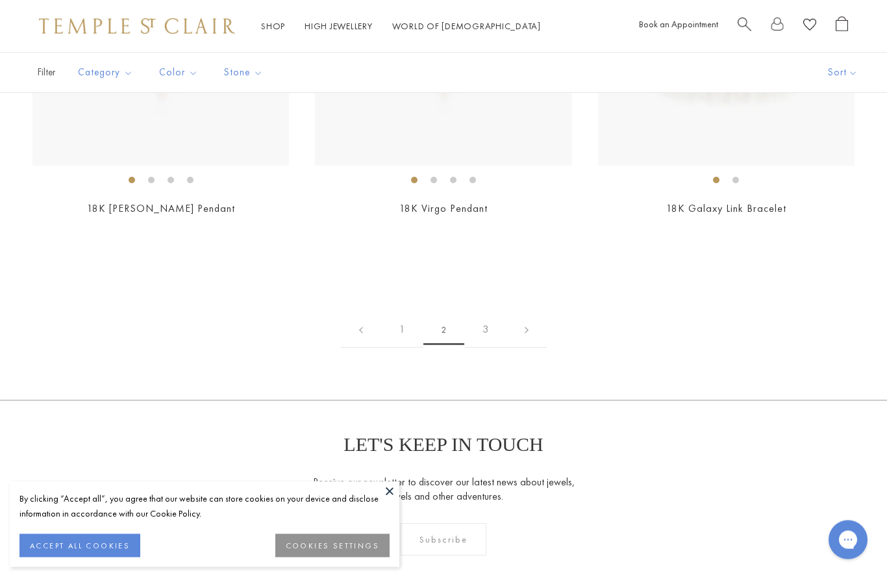 The width and height of the screenshot is (887, 577). Describe the element at coordinates (338, 26) in the screenshot. I see `a: High JewelleryHigh Jewellery` at that location.